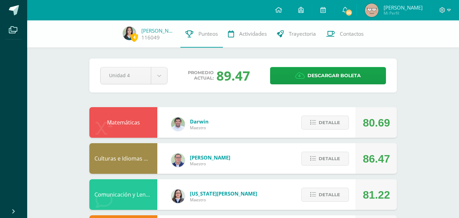  What do you see at coordinates (376, 159) in the screenshot?
I see `div: 86.47` at bounding box center [376, 159].